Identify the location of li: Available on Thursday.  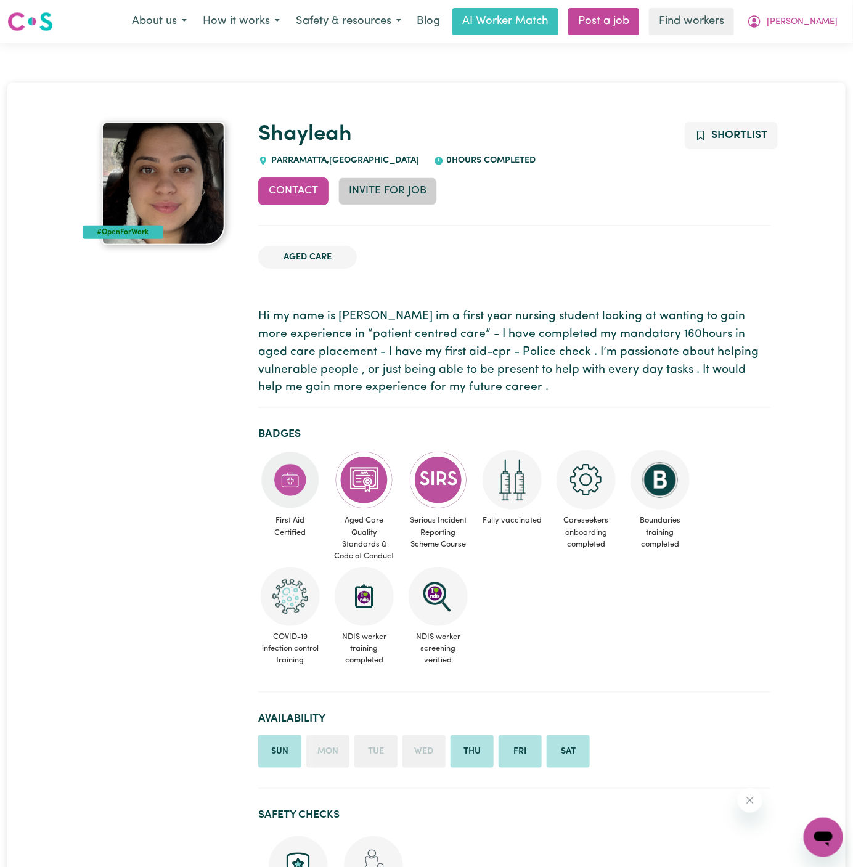
(472, 752).